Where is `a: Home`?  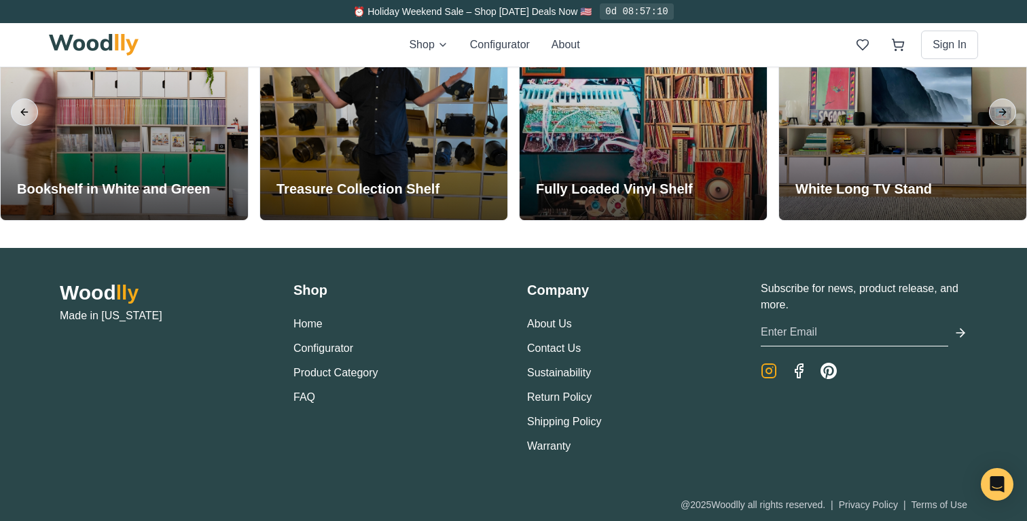 a: Home is located at coordinates (308, 323).